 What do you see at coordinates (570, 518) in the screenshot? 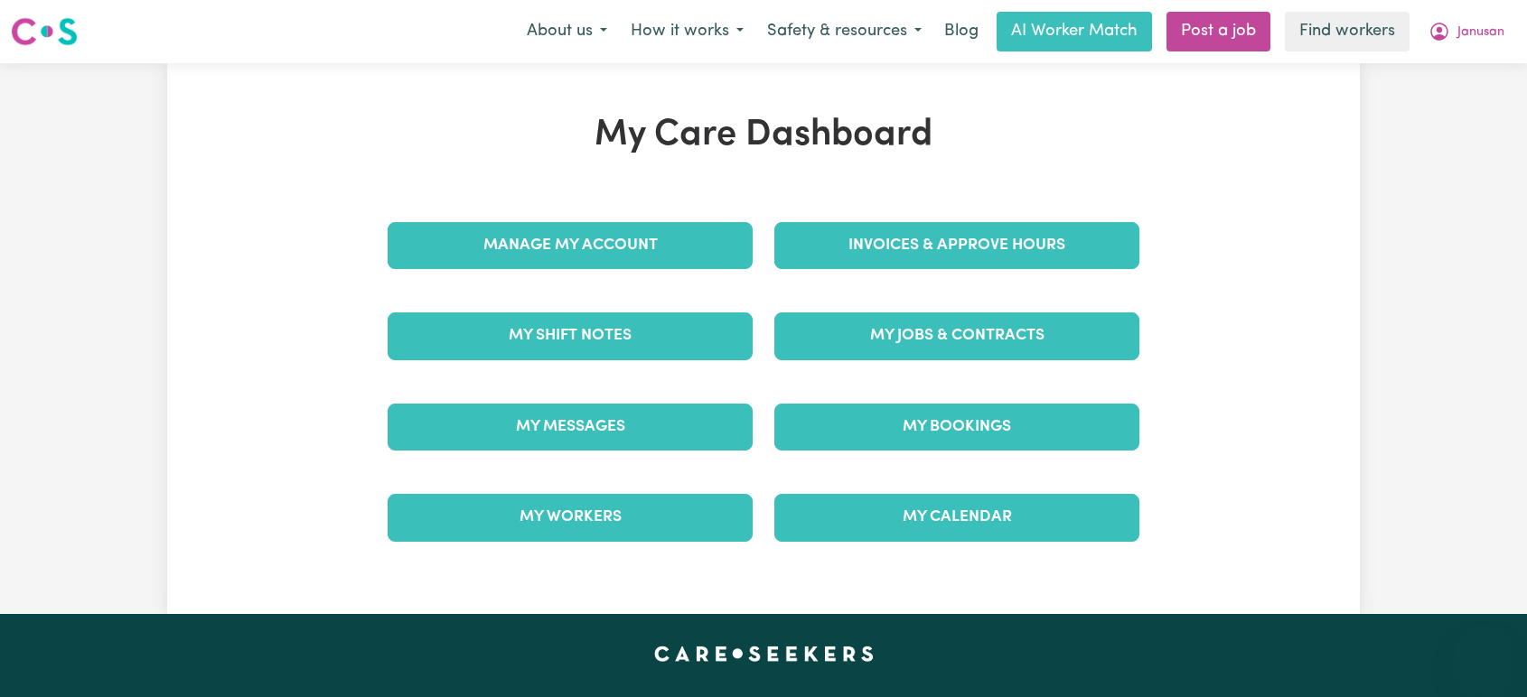
I see `a: My Workers` at bounding box center [570, 518].